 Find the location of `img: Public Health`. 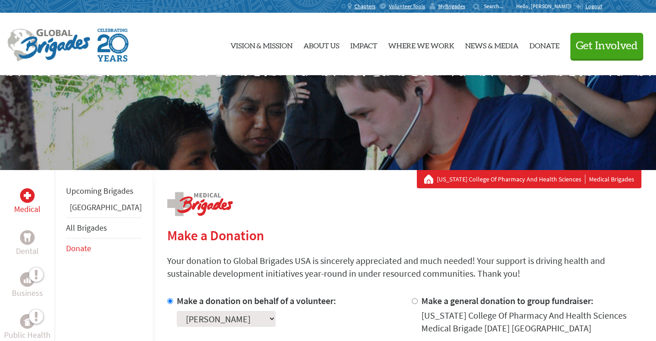

img: Public Health is located at coordinates (27, 321).